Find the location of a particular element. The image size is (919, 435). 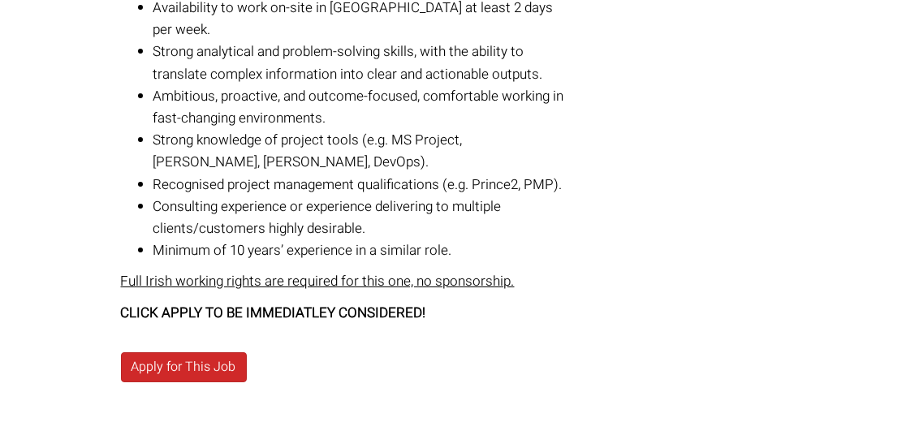

li: Consulting experience or experience delivering to multiple clients/customers highly desirable. is located at coordinates (361, 218).